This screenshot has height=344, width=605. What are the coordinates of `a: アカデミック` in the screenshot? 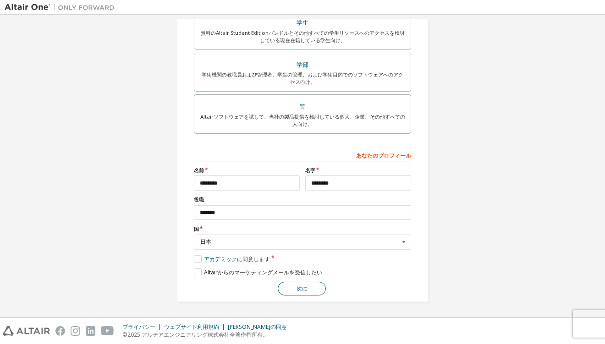 It's located at (220, 259).